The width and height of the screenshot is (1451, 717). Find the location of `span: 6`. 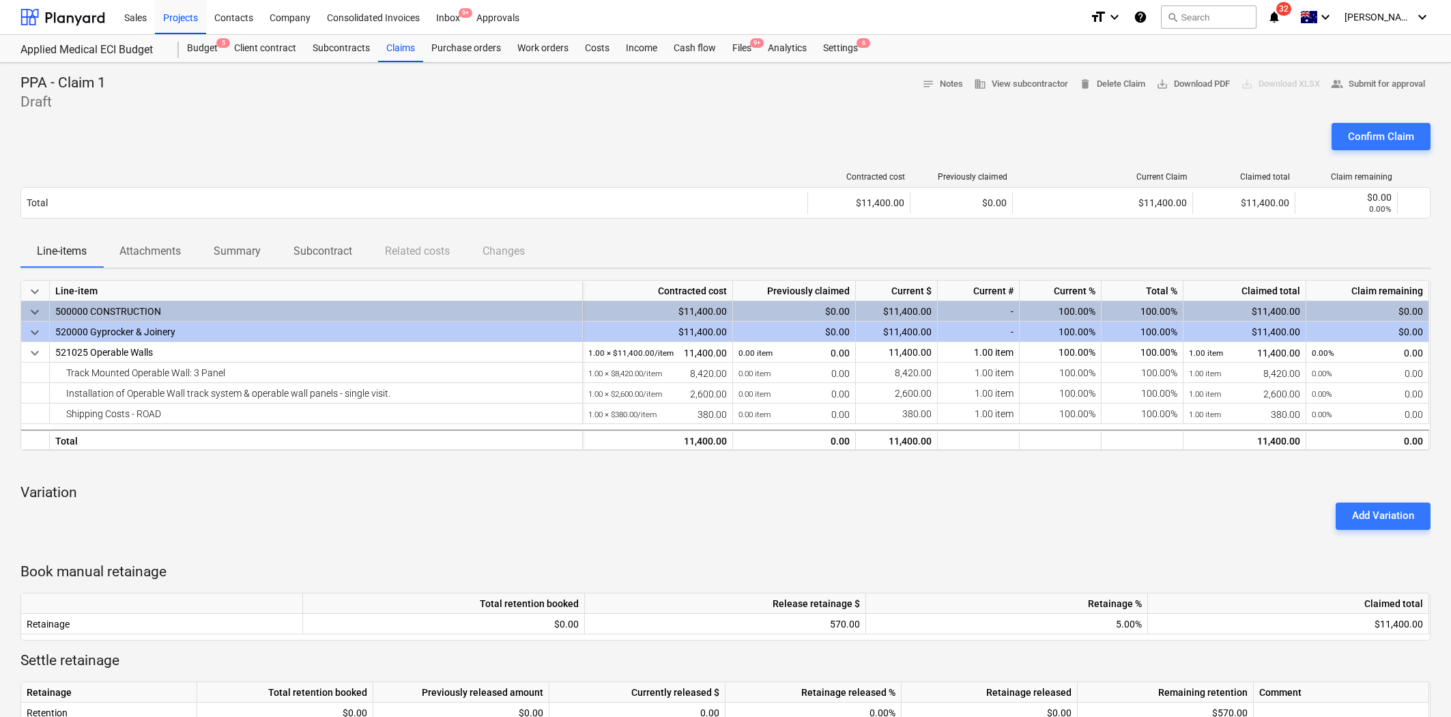

span: 6 is located at coordinates (864, 43).